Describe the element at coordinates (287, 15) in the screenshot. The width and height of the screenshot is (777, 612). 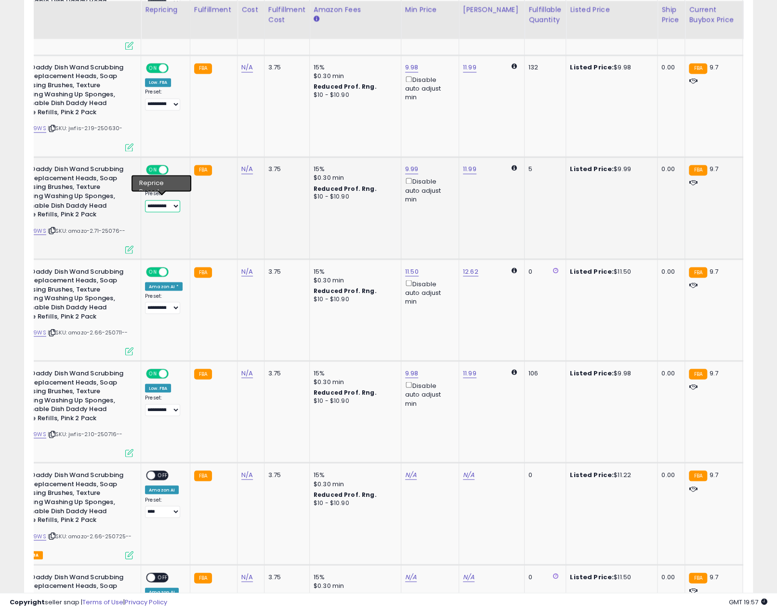
I see `div: Fulfillment Cost` at that location.